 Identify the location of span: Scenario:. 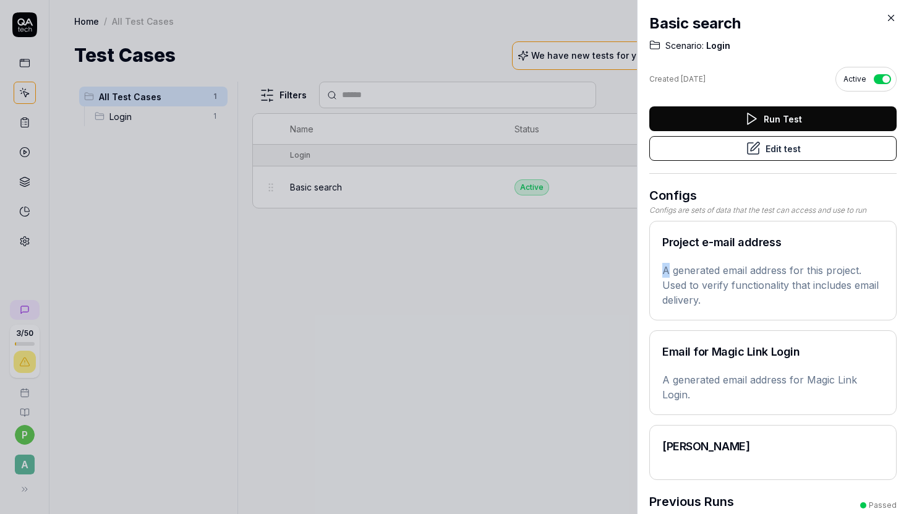
(684, 46).